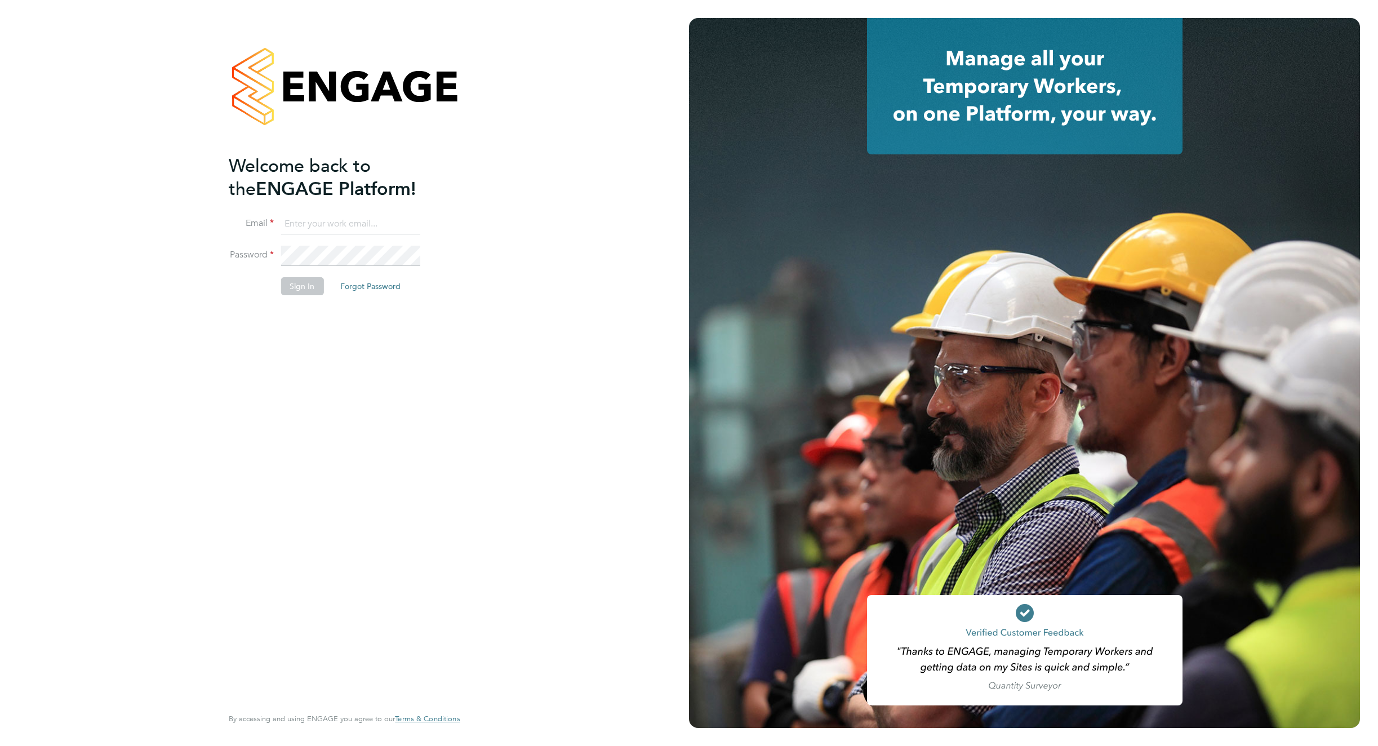  What do you see at coordinates (350, 224) in the screenshot?
I see `input: Enter your work email...` at bounding box center [350, 224].